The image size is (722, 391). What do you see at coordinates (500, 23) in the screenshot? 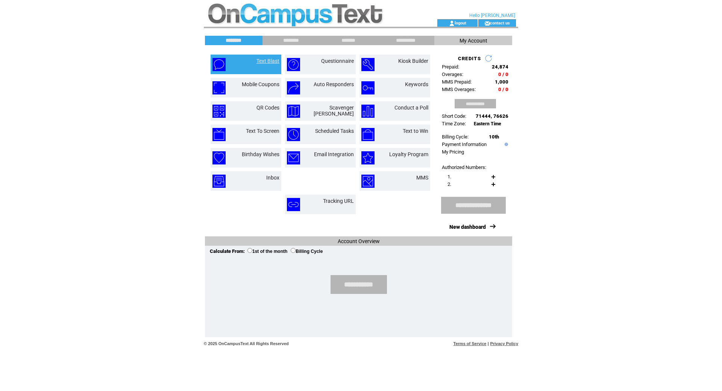
I see `a: contact us` at bounding box center [500, 23].